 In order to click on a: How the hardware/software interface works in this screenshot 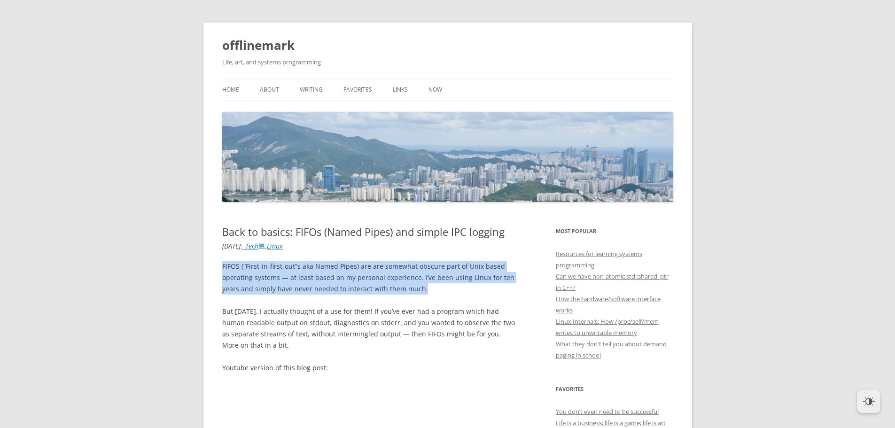, I will do `click(608, 304)`.